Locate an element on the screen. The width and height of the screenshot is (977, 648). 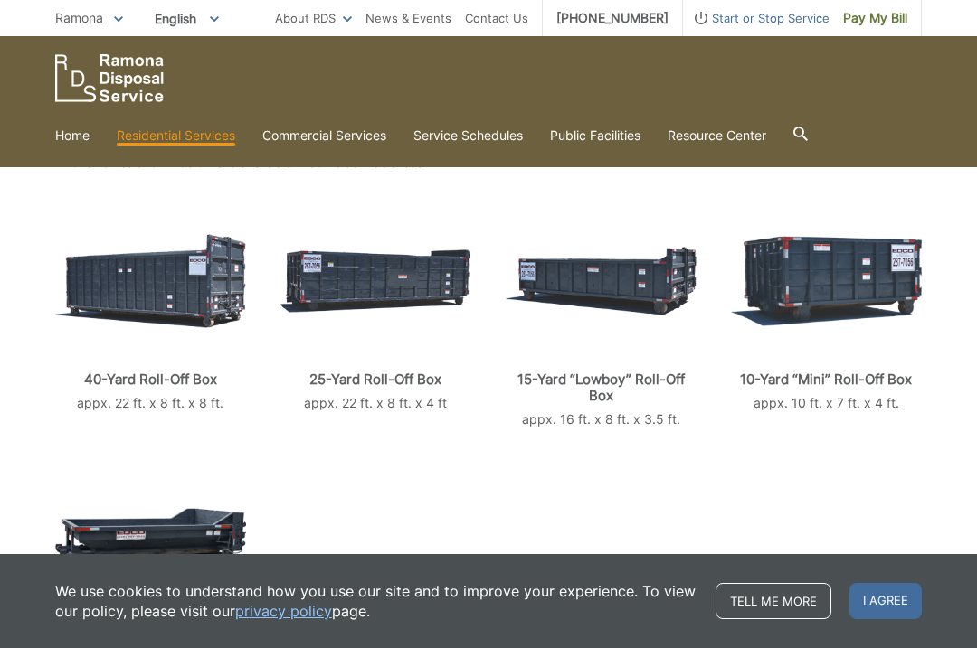
p: 10-Yard “Mini” Roll-Off Box is located at coordinates (826, 380).